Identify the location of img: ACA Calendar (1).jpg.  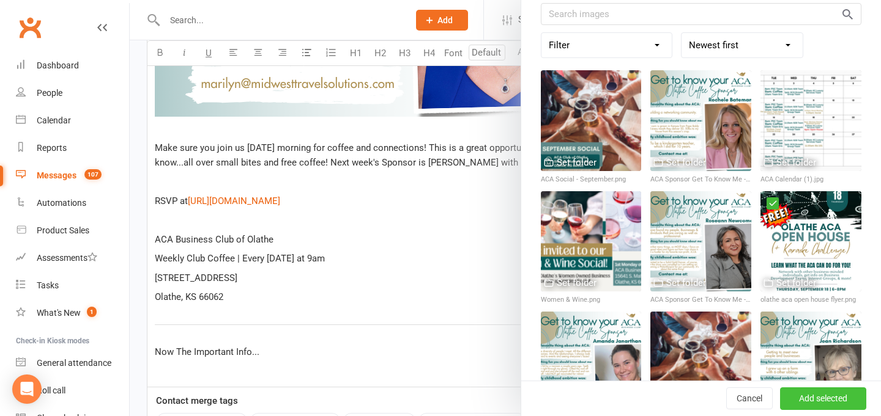
(810, 120).